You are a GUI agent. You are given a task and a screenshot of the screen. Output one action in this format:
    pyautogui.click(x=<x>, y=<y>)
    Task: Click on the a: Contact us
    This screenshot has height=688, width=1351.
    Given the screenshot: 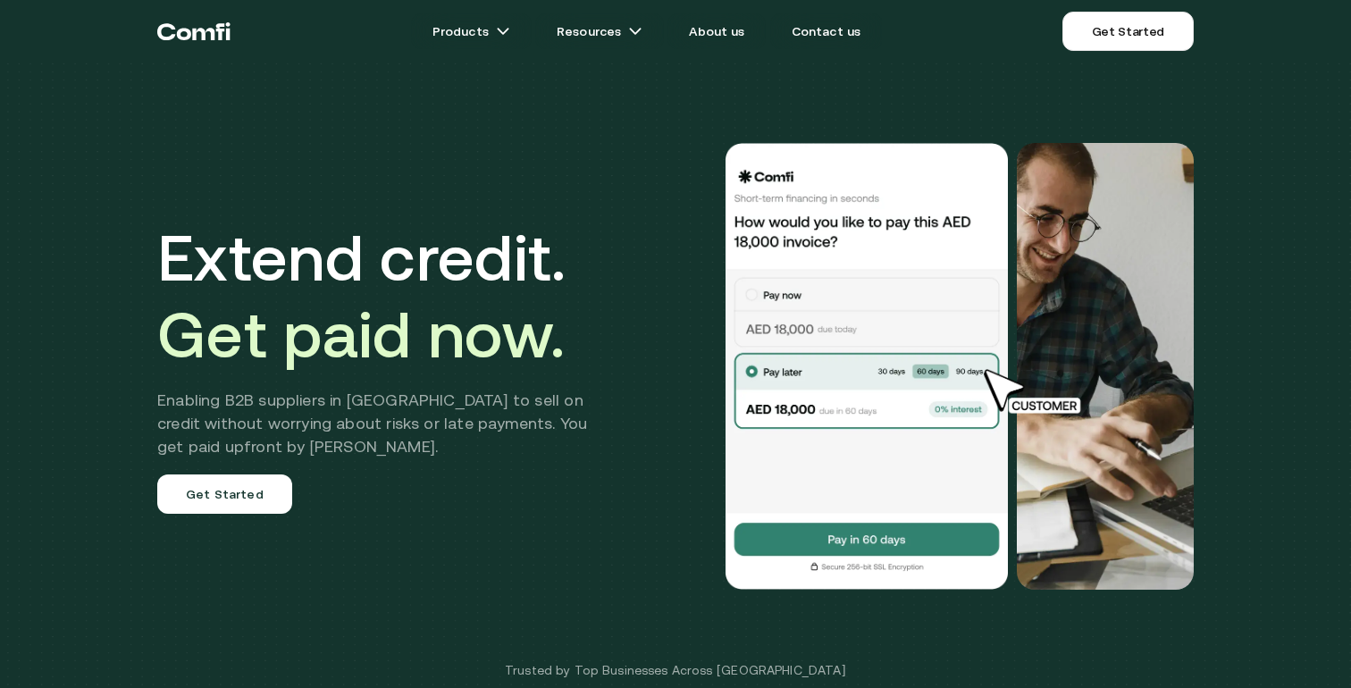 What is the action you would take?
    pyautogui.click(x=827, y=31)
    